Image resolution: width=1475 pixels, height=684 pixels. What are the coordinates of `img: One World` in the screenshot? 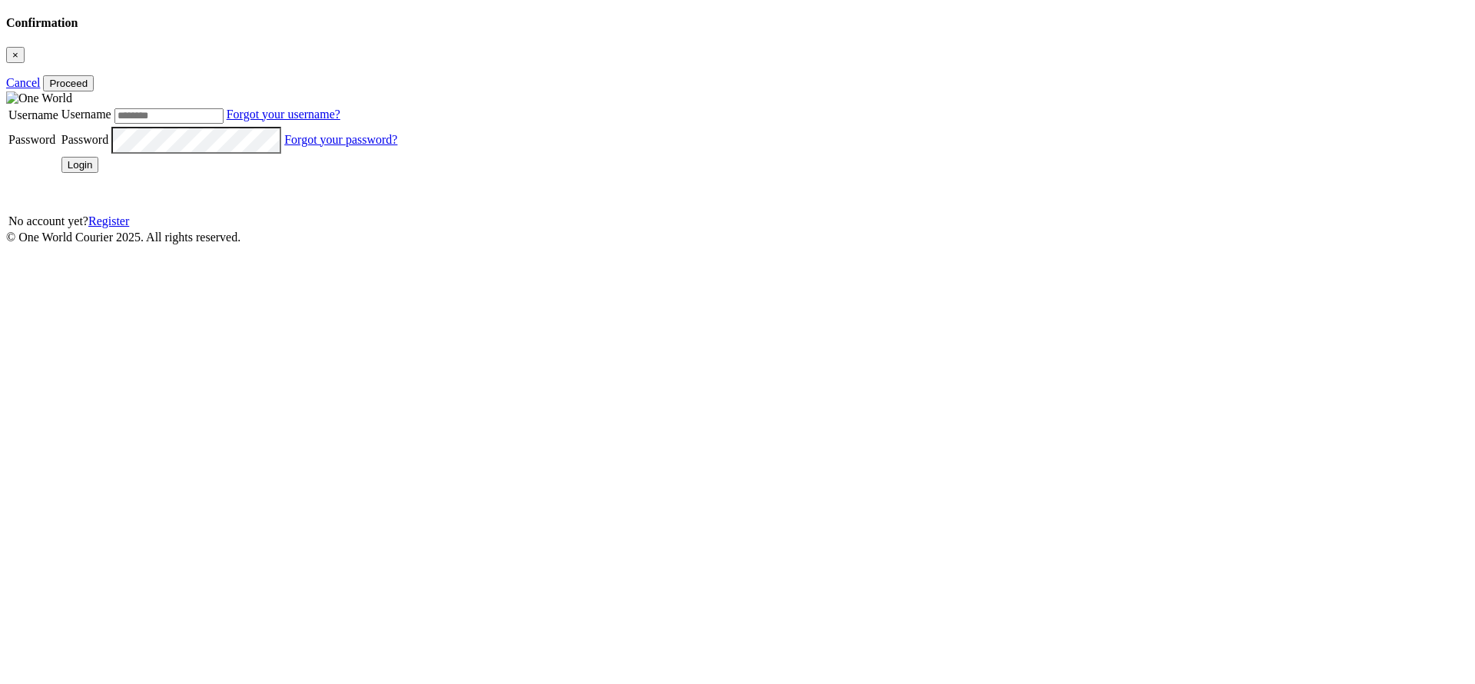 It's located at (39, 98).